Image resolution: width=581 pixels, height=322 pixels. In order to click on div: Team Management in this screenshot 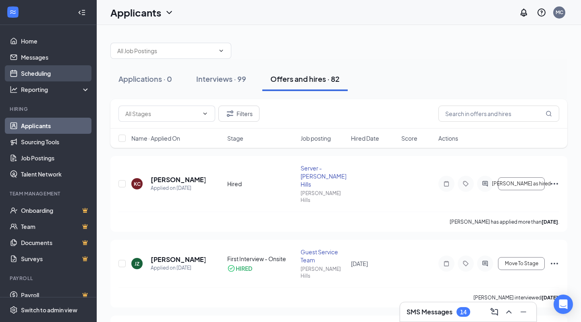, I will do `click(49, 193)`.